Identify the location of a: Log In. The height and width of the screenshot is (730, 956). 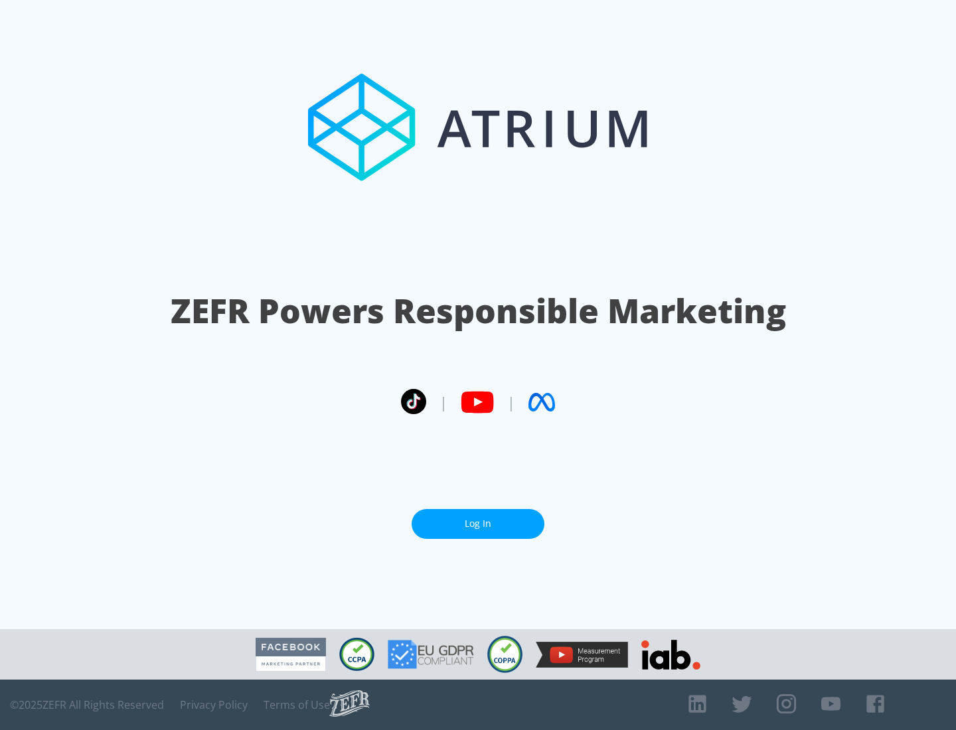
(478, 524).